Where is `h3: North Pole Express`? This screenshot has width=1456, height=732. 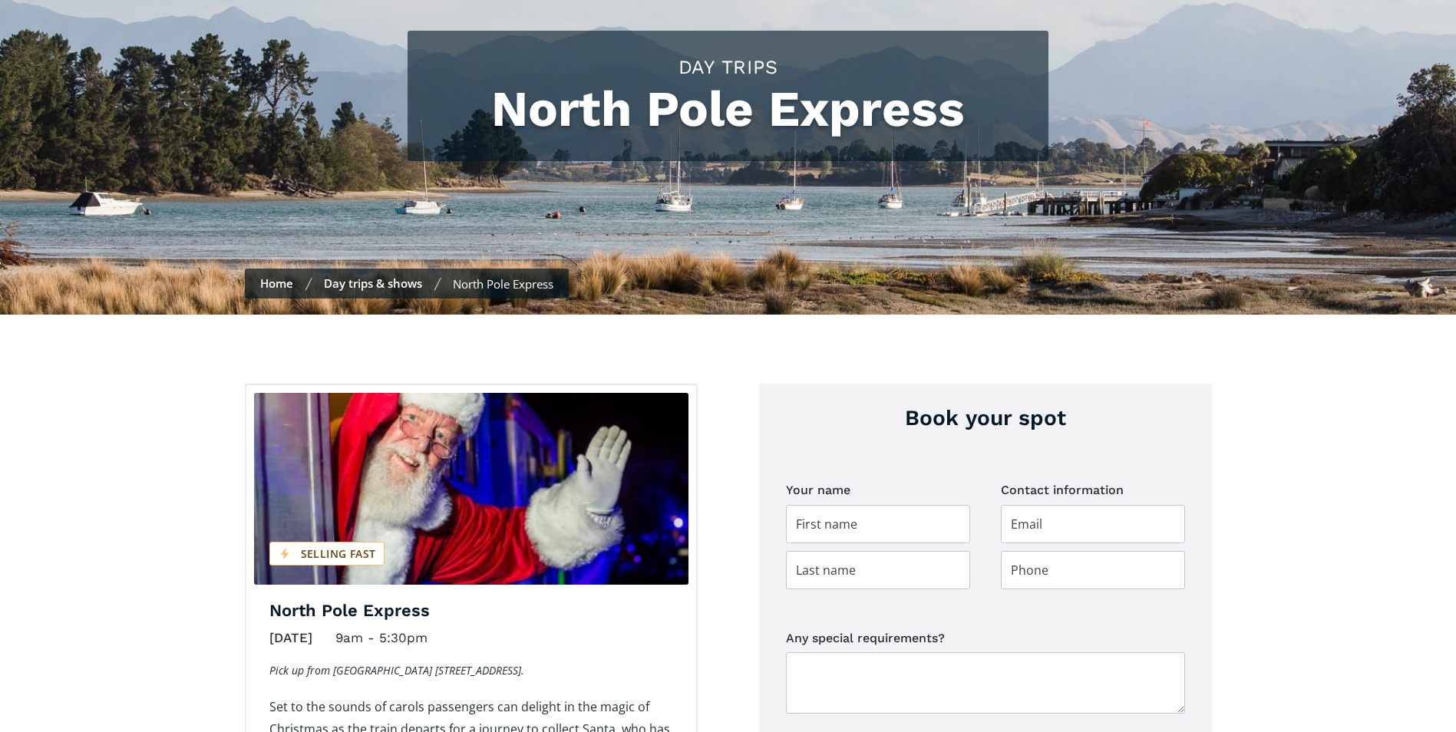 h3: North Pole Express is located at coordinates (471, 611).